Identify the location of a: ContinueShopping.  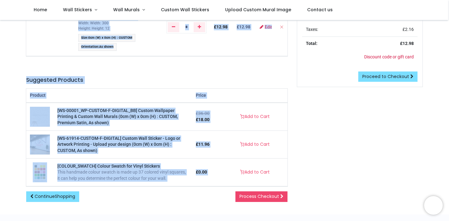
(53, 197).